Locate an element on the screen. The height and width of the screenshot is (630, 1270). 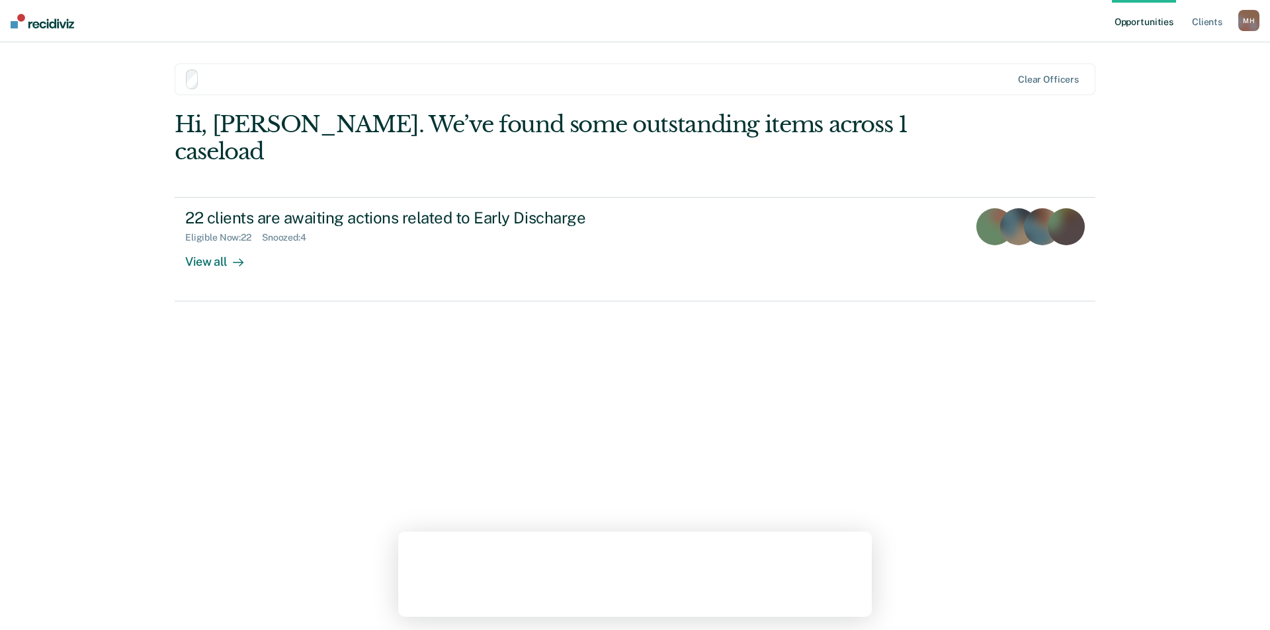
div: Snoozed : 4 is located at coordinates (289, 237).